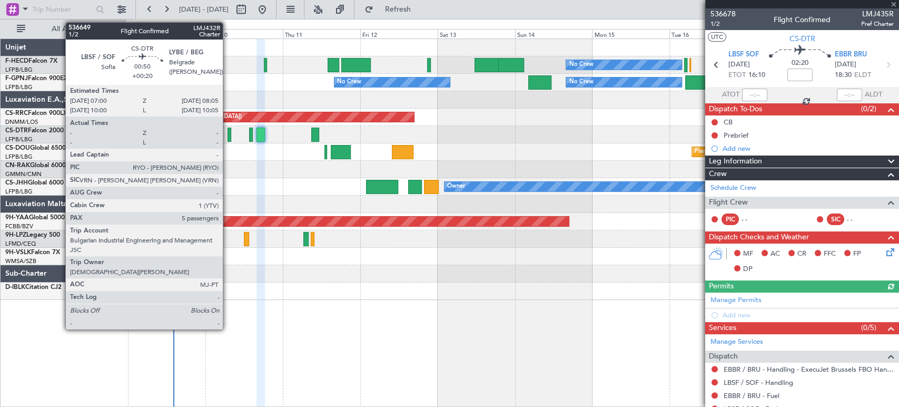 The image size is (899, 407). Describe the element at coordinates (35, 148) in the screenshot. I see `a: CS-DOUGlobal 6500` at that location.